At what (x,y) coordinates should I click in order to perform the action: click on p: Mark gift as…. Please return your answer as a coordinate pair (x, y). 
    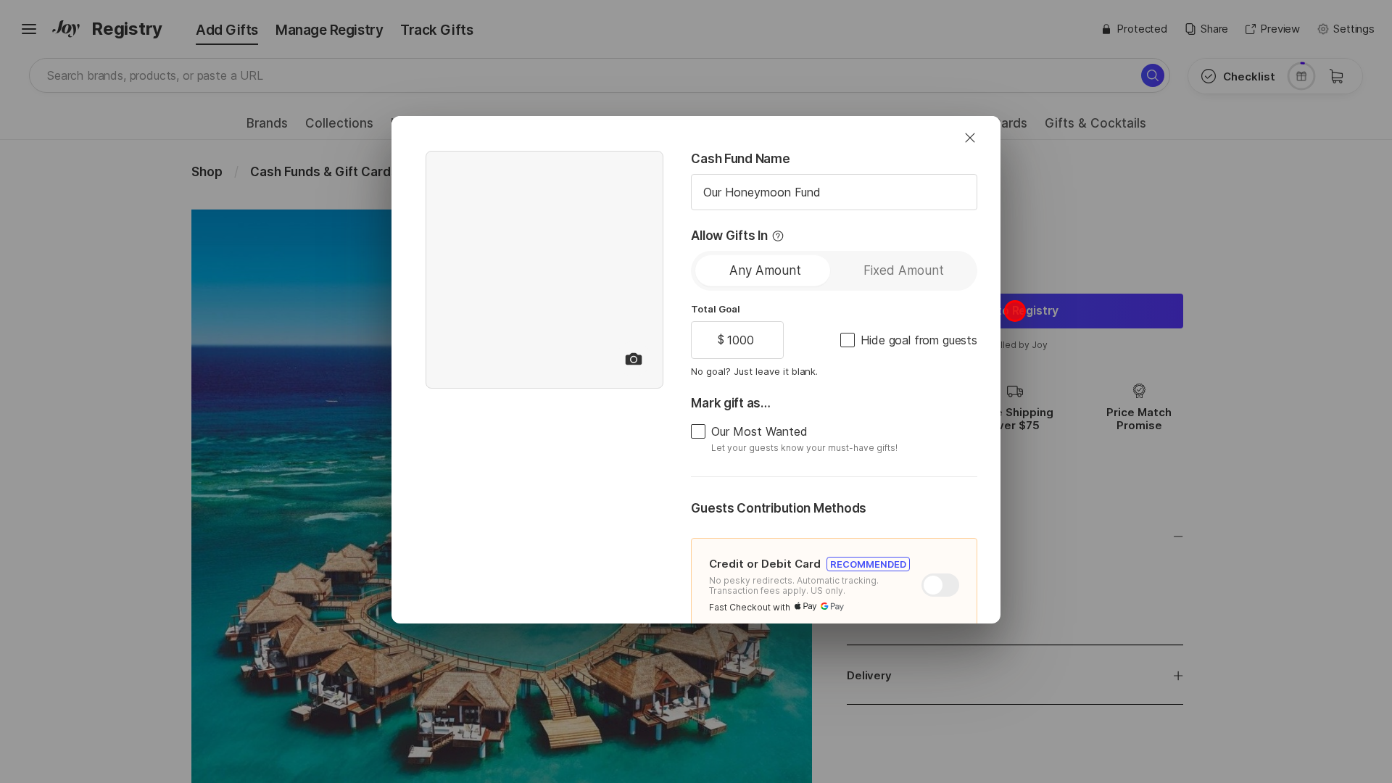
    Looking at the image, I should click on (833, 404).